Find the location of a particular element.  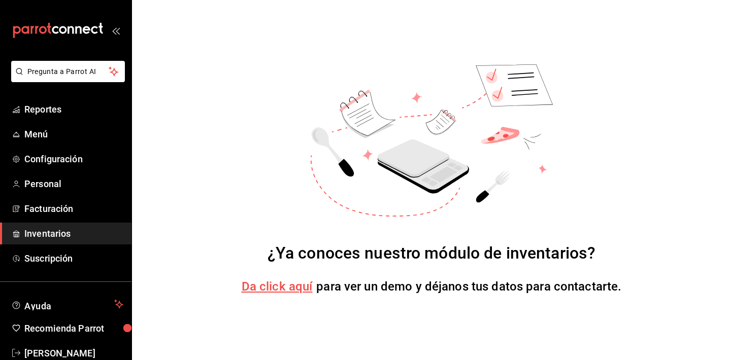

span: Menú is located at coordinates (74, 134).